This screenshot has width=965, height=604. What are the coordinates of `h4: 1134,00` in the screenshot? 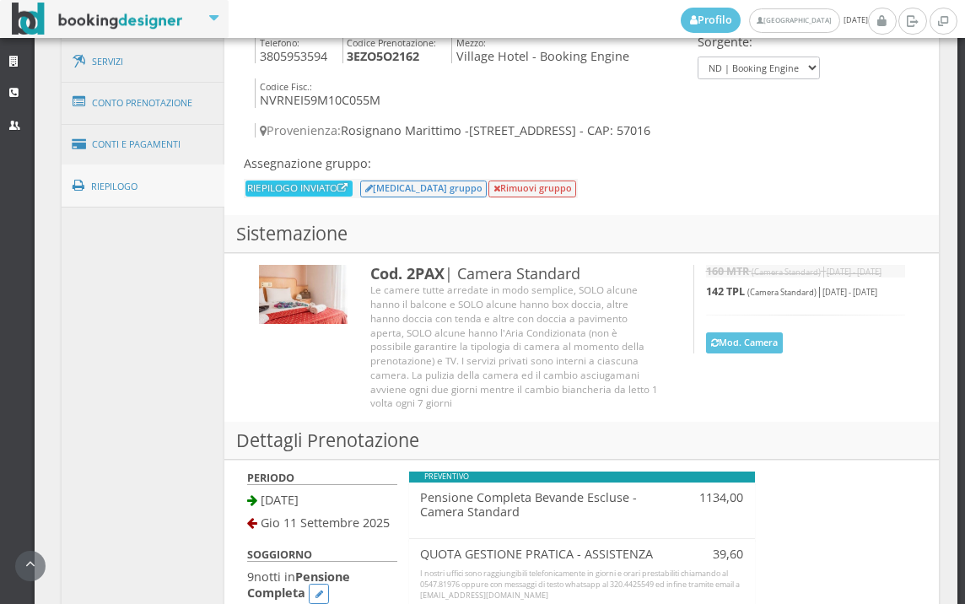 It's located at (712, 497).